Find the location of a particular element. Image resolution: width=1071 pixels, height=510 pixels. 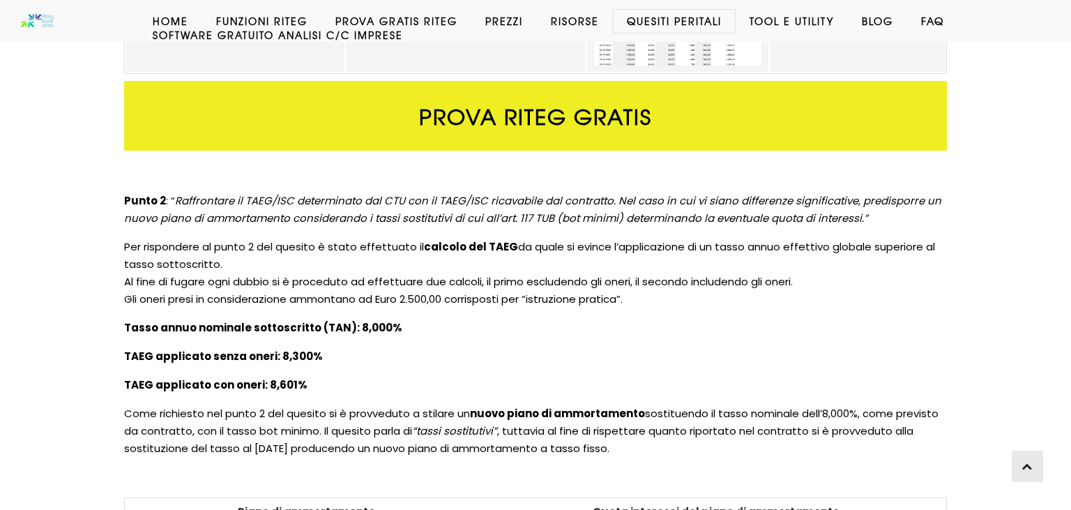

a: Blog is located at coordinates (877, 21).